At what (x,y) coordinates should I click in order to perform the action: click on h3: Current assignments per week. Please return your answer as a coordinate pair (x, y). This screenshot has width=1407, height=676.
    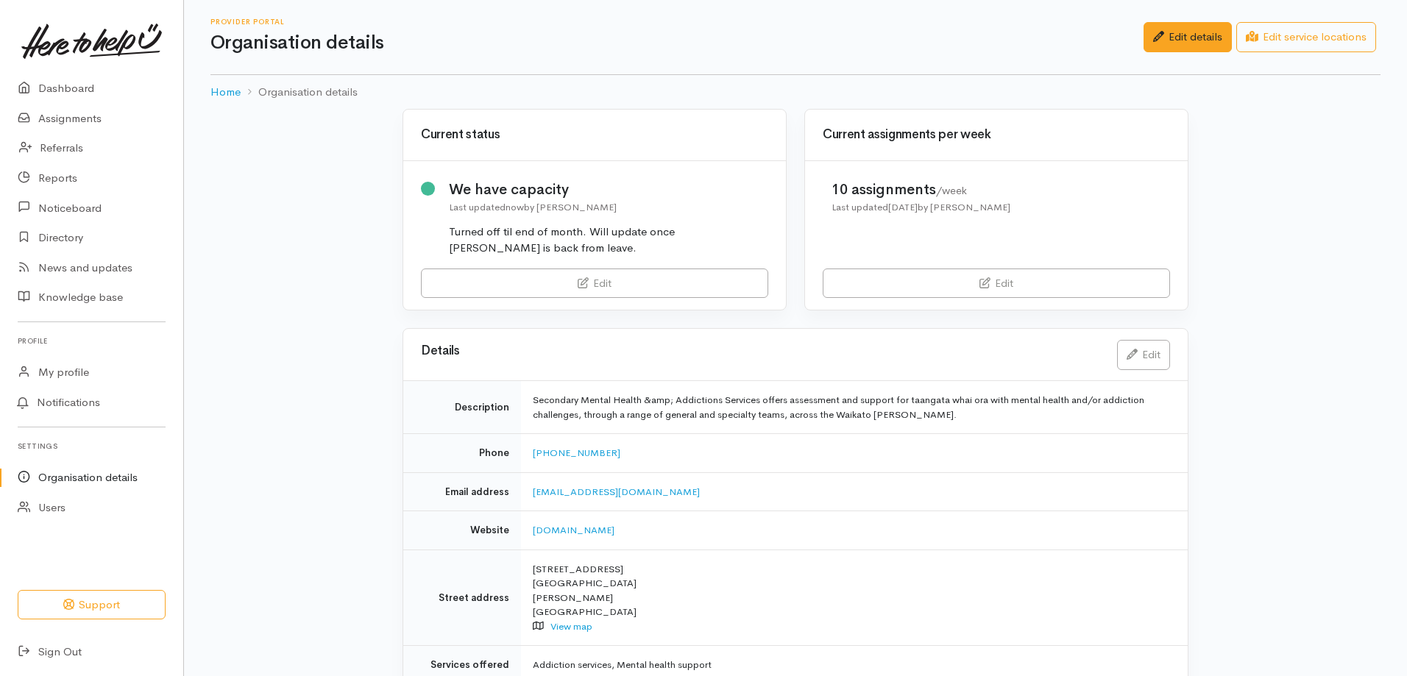
    Looking at the image, I should click on (996, 135).